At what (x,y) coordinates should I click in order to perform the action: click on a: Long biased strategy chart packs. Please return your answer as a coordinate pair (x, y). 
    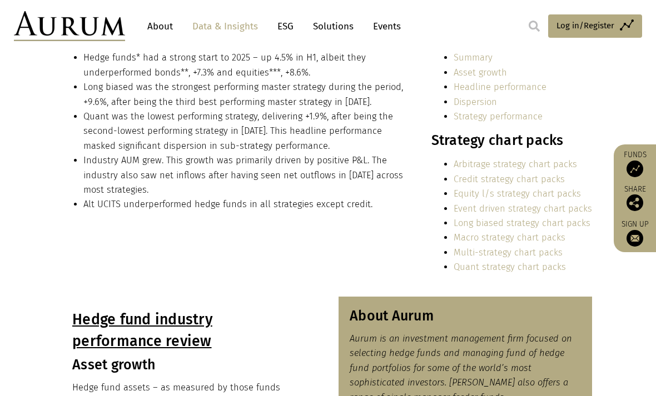
    Looking at the image, I should click on (522, 223).